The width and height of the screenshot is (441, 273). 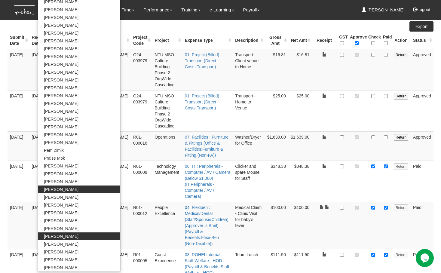 What do you see at coordinates (300, 225) in the screenshot?
I see `td: $100.00` at bounding box center [300, 225].